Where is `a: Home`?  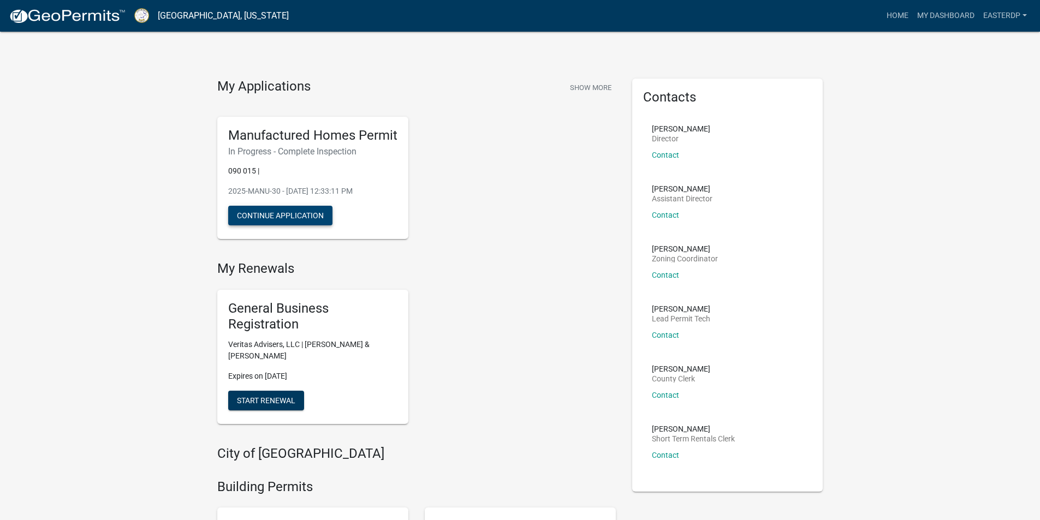
a: Home is located at coordinates (898, 16).